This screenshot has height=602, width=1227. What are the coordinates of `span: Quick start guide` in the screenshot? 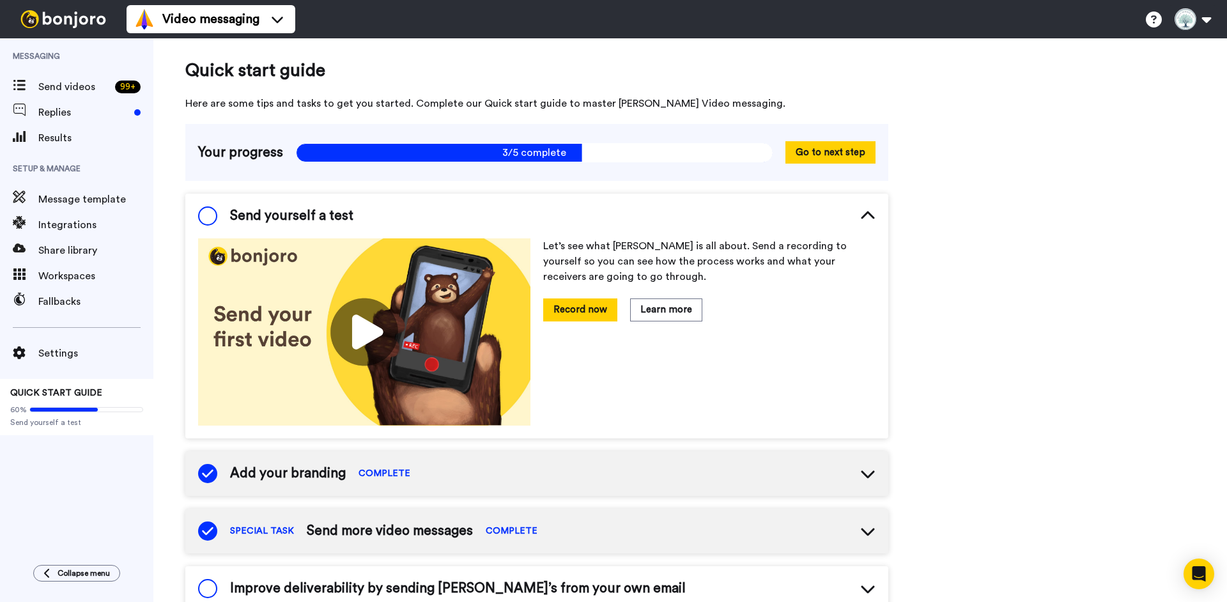 It's located at (537, 70).